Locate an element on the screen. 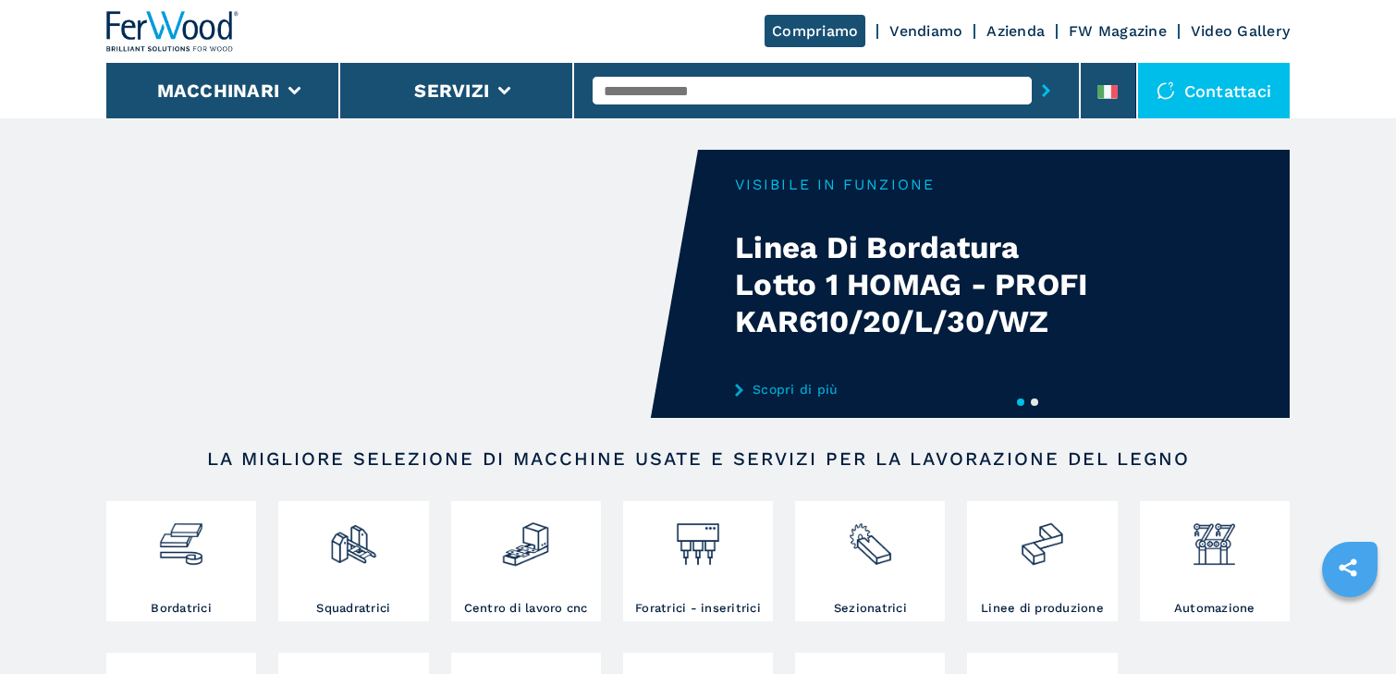  a: Squadratrici is located at coordinates (353, 561).